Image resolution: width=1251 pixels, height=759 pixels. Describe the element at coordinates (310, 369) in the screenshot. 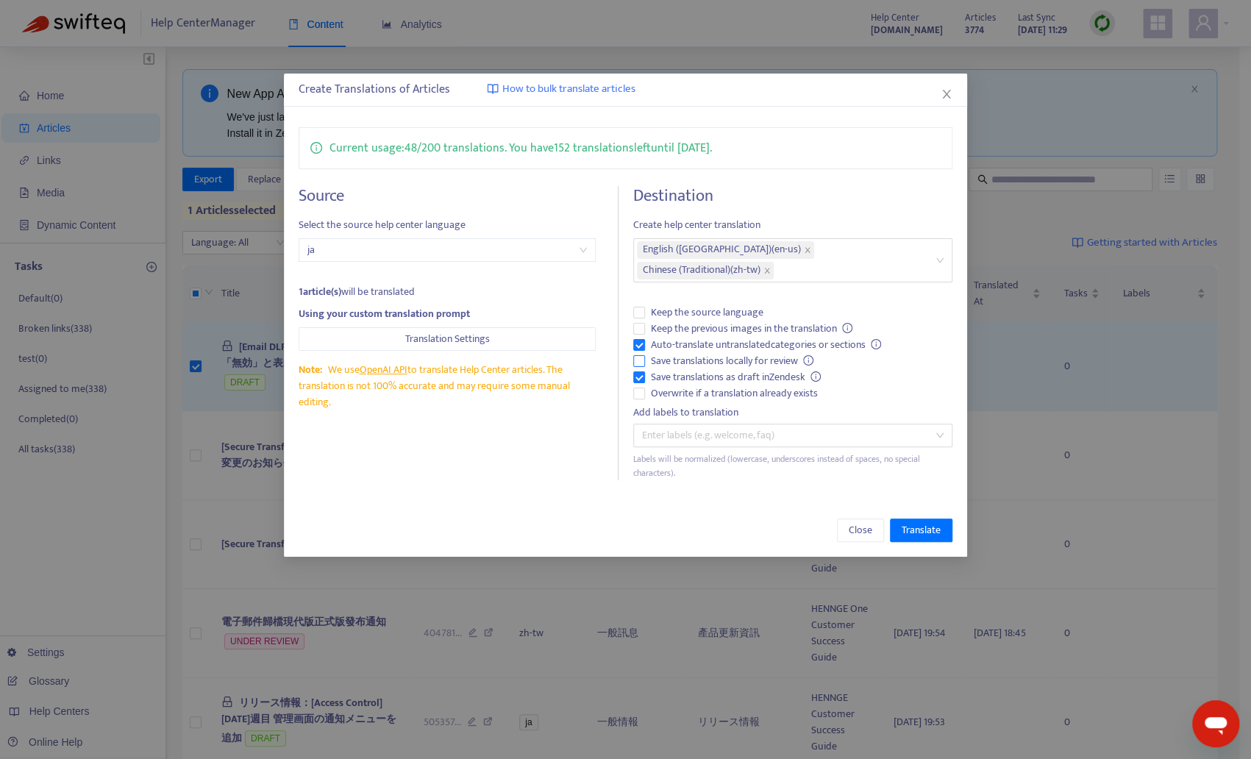

I see `span: Note:` at that location.